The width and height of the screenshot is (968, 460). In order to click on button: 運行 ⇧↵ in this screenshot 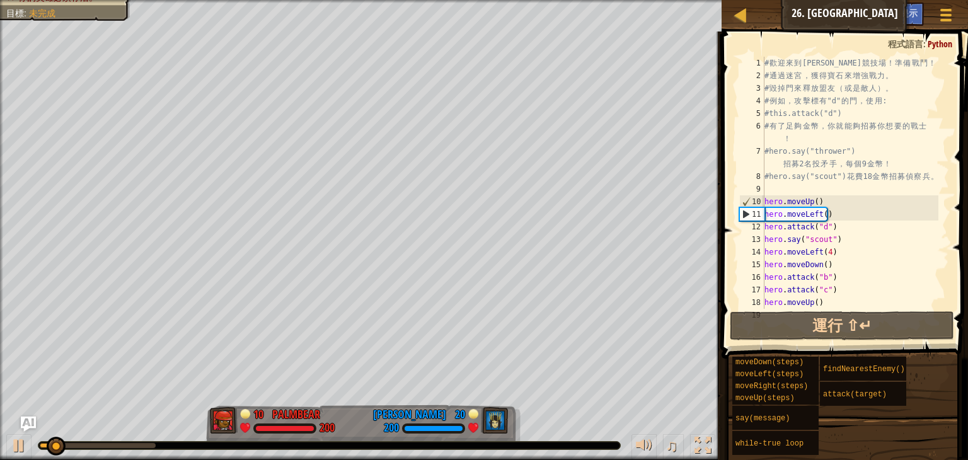, I will do `click(842, 326)`.